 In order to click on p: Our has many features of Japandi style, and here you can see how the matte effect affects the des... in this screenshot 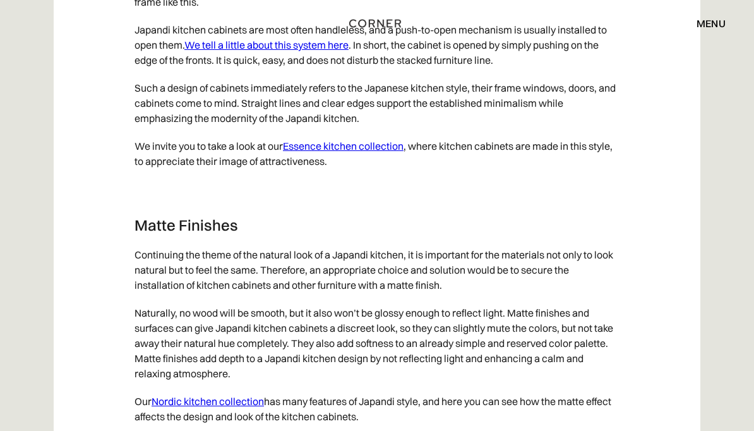, I will do `click(377, 408)`.